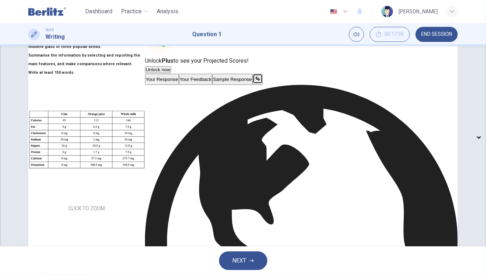 The height and width of the screenshot is (275, 486). What do you see at coordinates (167, 11) in the screenshot?
I see `button: Analysis` at bounding box center [167, 11].